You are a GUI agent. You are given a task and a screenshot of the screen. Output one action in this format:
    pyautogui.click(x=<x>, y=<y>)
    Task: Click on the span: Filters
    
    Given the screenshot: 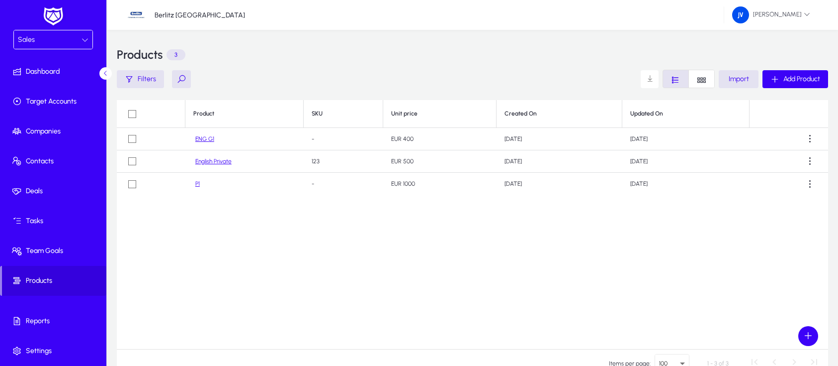 What is the action you would take?
    pyautogui.click(x=147, y=79)
    